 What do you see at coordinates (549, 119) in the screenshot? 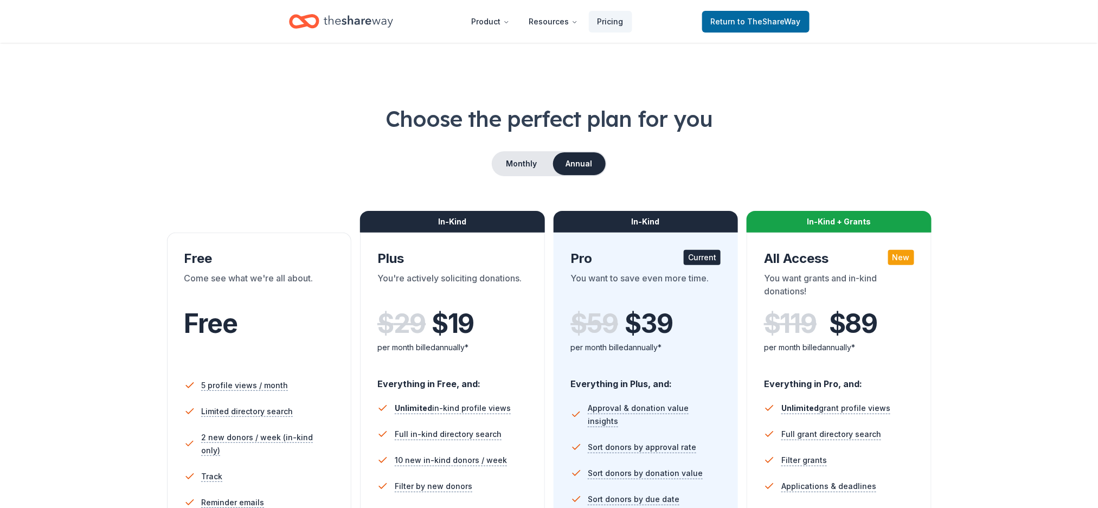
I see `h1: Choose the perfect plan for you` at bounding box center [549, 119].